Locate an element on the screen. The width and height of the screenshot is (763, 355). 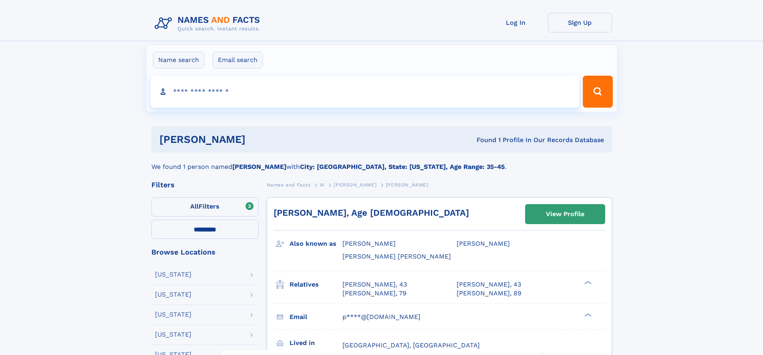
img: Logo Names and Facts is located at coordinates (209, 24).